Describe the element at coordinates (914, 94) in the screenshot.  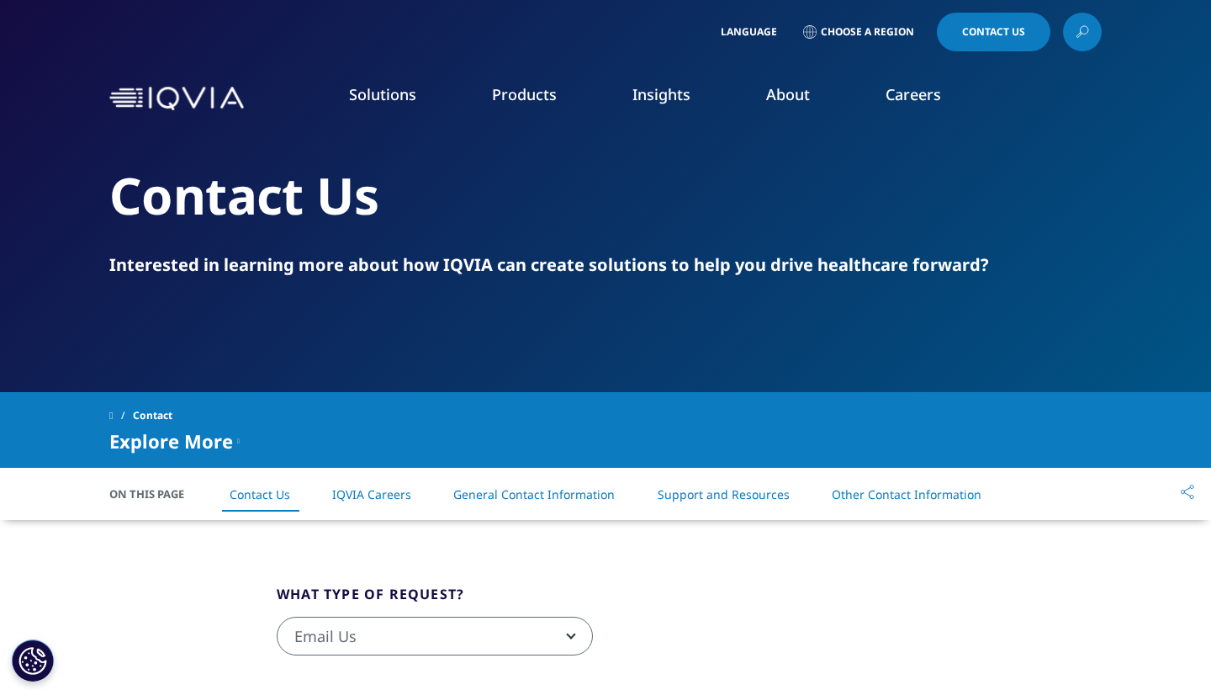
I see `a: Careers` at that location.